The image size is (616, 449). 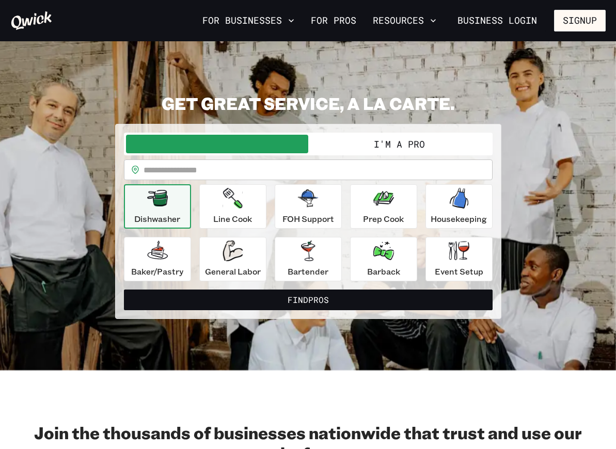 I want to click on button: FindPros, so click(x=308, y=300).